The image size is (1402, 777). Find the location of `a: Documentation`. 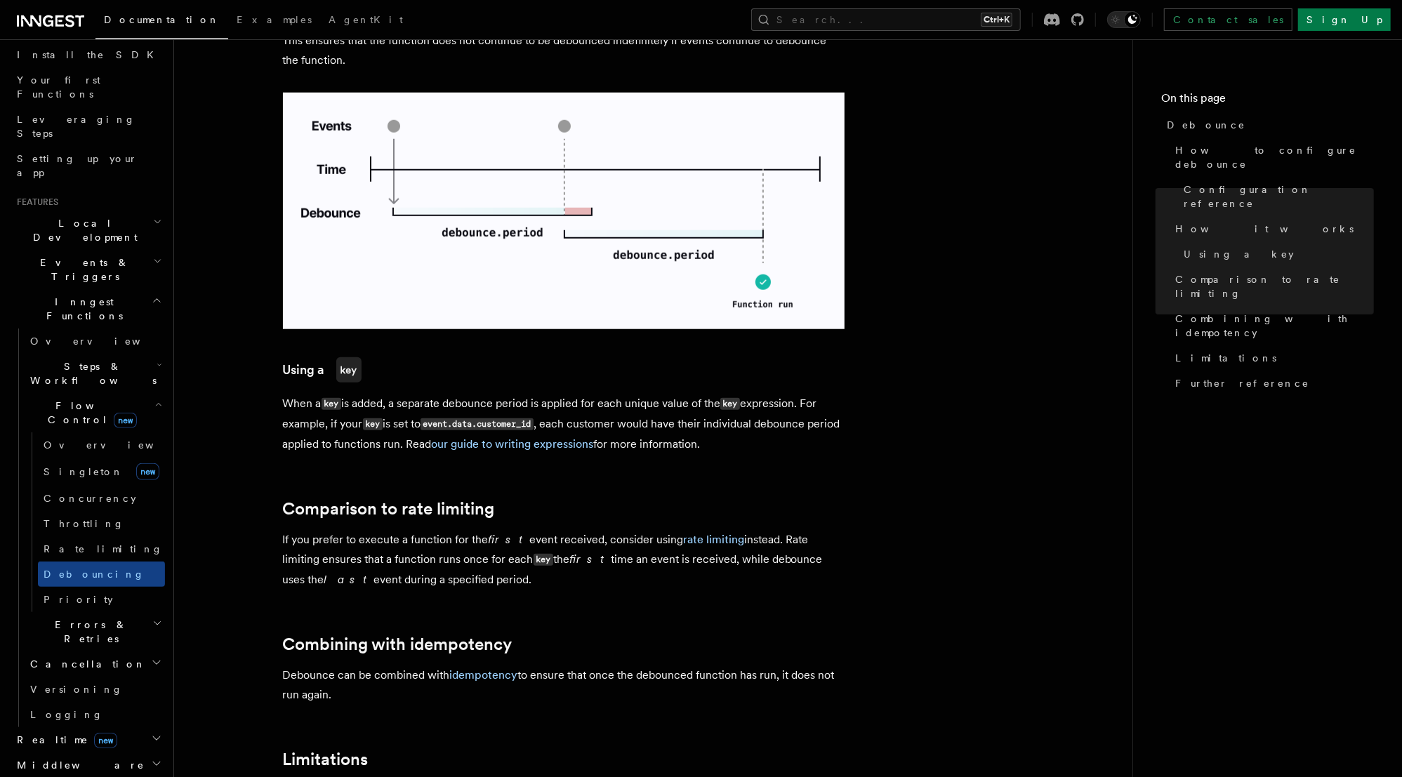

a: Documentation is located at coordinates (162, 22).